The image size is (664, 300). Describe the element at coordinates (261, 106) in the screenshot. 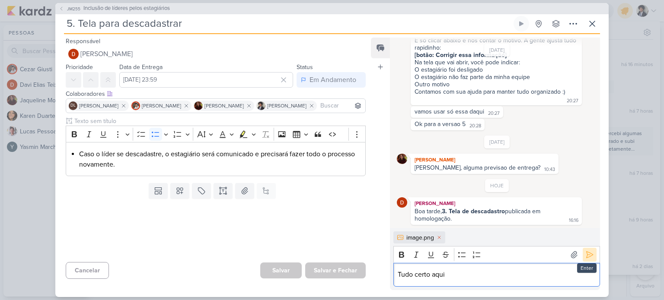

I see `img: Pedro Luahn Simões` at that location.